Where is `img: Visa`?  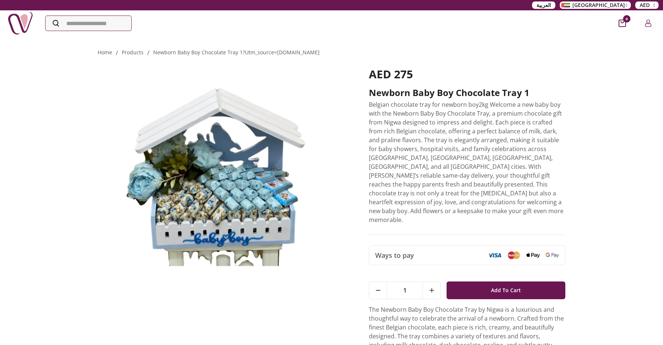 img: Visa is located at coordinates (495, 256).